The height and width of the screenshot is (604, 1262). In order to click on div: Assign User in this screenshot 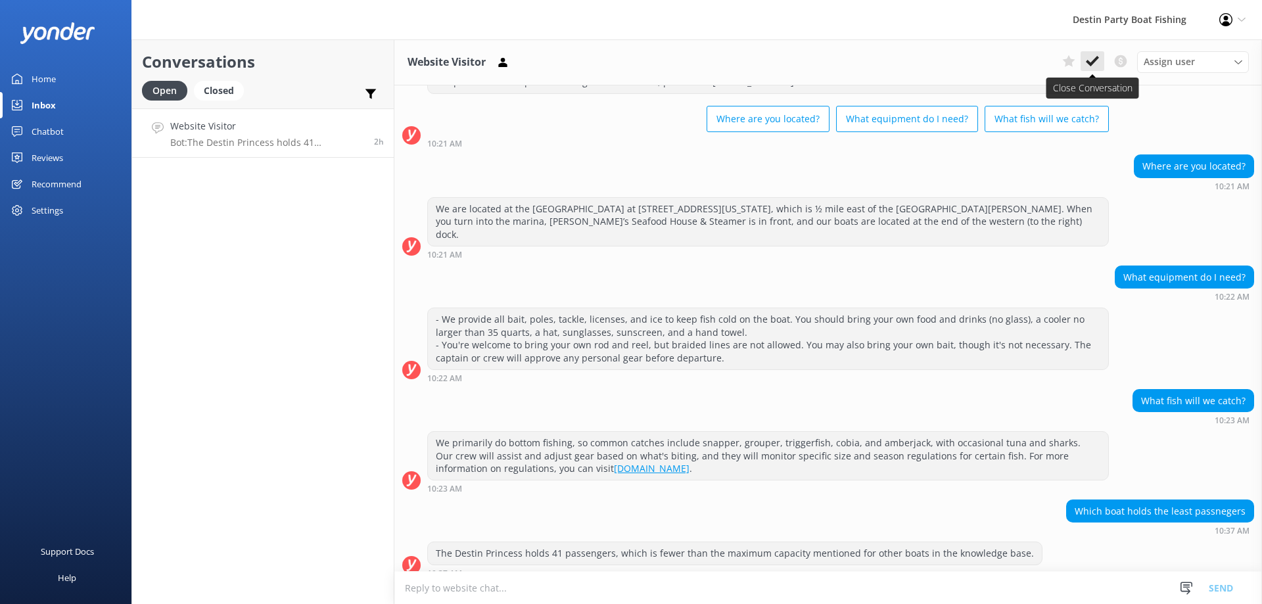, I will do `click(1193, 62)`.